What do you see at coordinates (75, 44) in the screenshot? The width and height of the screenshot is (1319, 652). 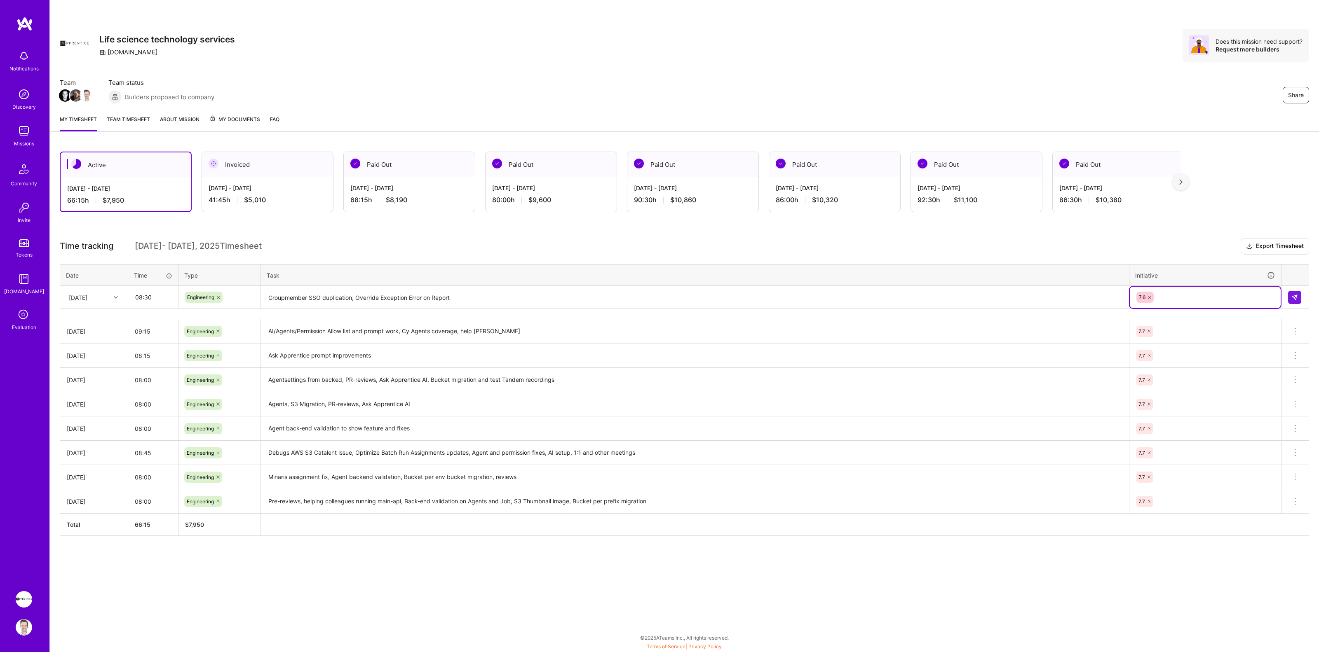 I see `img: Company Logo` at bounding box center [75, 44].